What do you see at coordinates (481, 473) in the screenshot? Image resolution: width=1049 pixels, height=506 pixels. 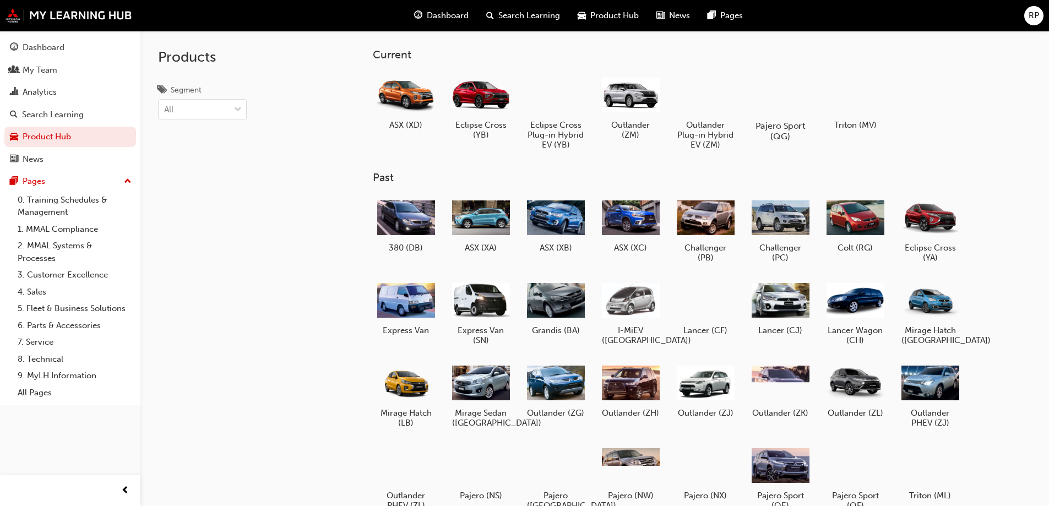 I see `a: Pajero (NS)` at bounding box center [481, 473].